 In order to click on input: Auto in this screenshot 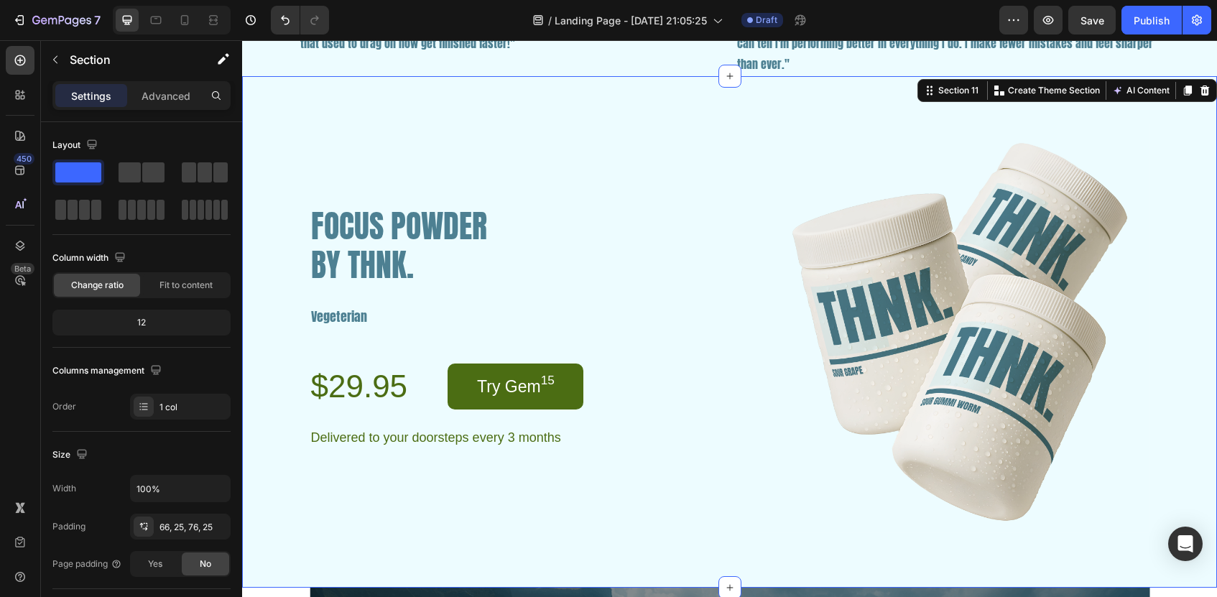, I will do `click(180, 488)`.